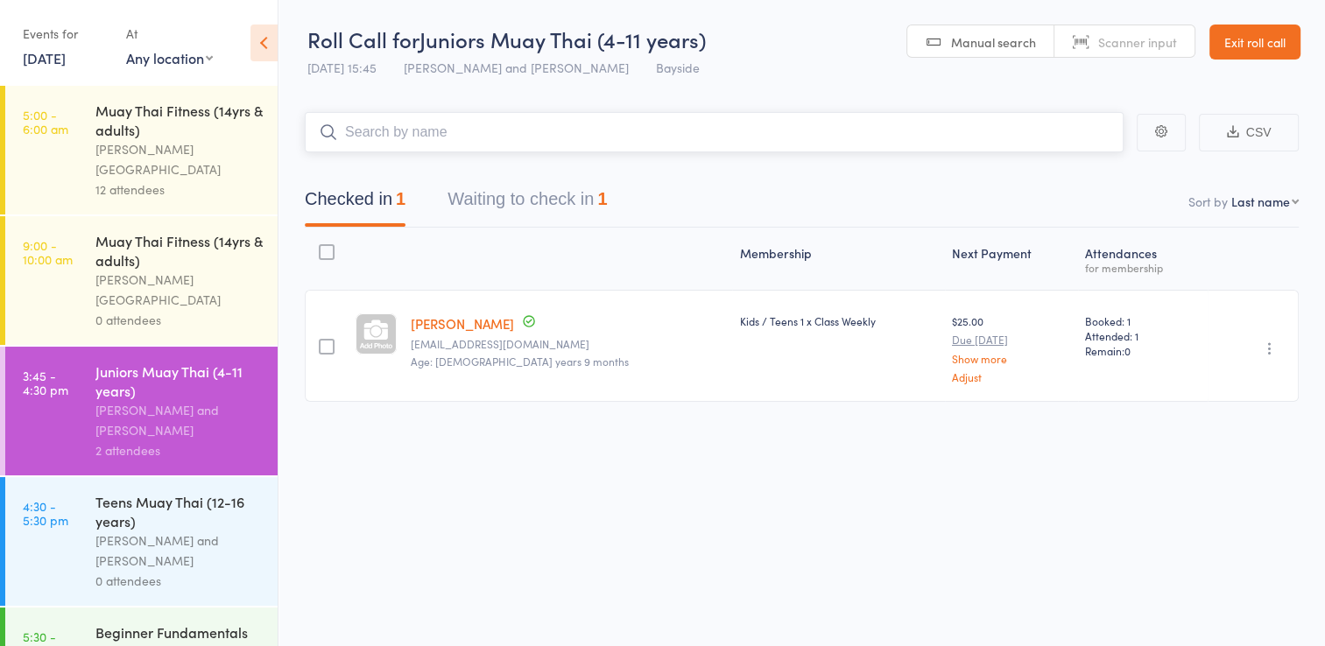  What do you see at coordinates (1138, 42) in the screenshot?
I see `span: Scanner input` at bounding box center [1138, 42].